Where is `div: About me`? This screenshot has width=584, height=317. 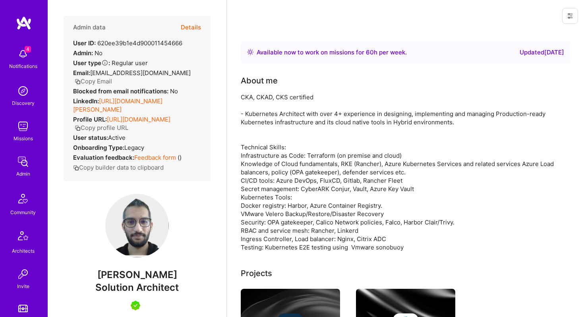
div: About me is located at coordinates (259, 81).